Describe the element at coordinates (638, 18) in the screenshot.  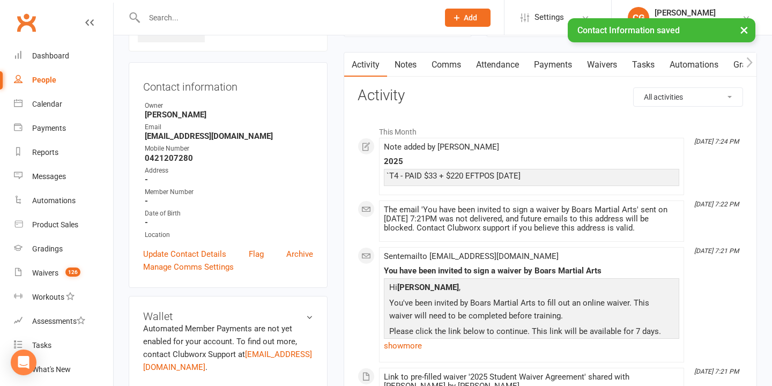
I see `div: CG` at that location.